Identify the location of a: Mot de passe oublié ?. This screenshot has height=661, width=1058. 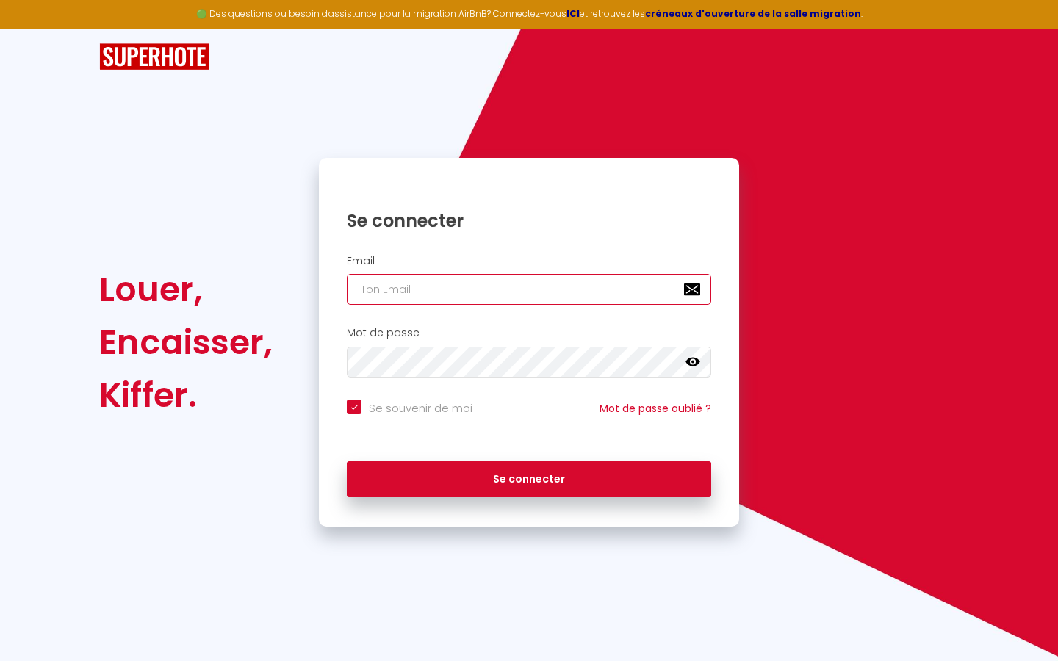
(655, 409).